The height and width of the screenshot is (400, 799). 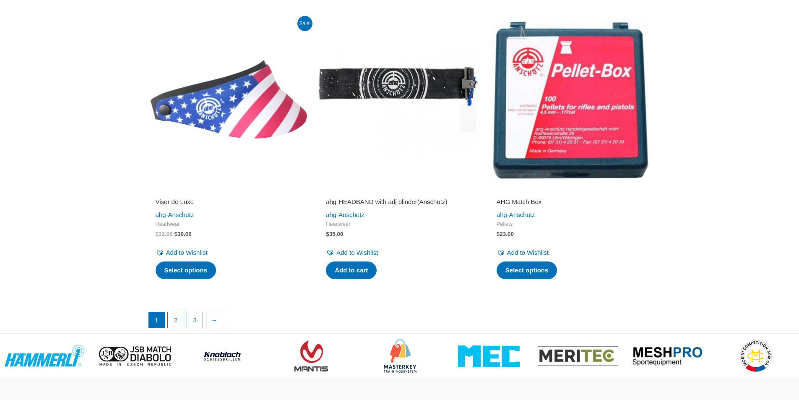 What do you see at coordinates (399, 202) in the screenshot?
I see `h2: ahg-HEADBAND with adj blinder(Anschutz)` at bounding box center [399, 202].